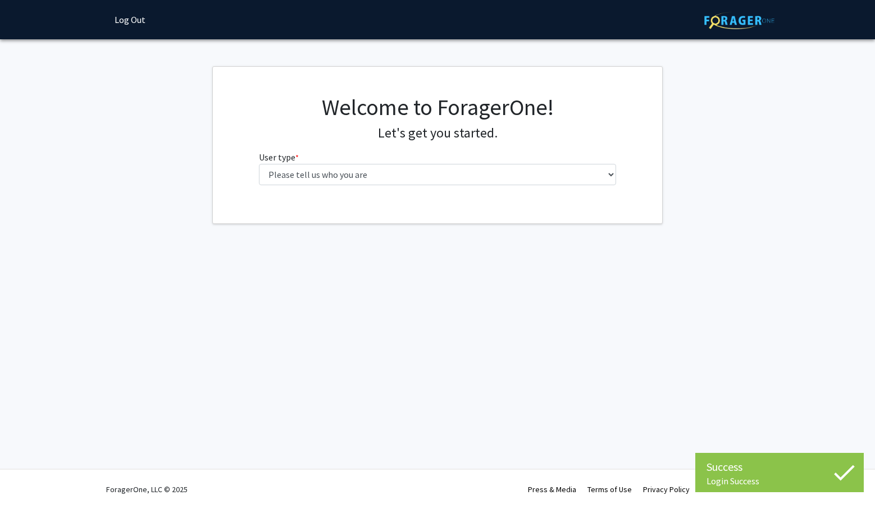  I want to click on label: User type, so click(279, 157).